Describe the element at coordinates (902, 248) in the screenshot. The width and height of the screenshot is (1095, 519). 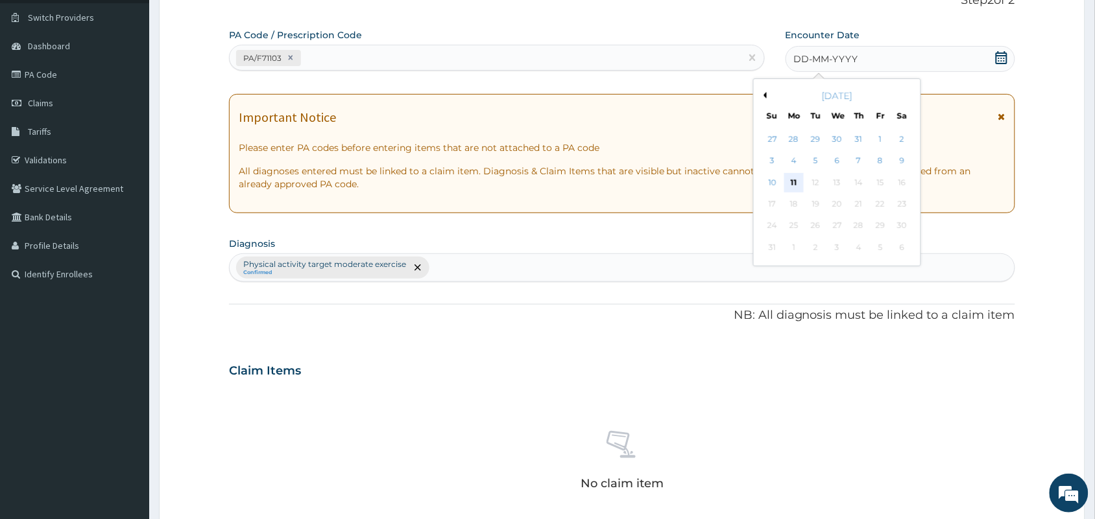
I see `div: Not available Saturday, September 6th, 2025` at that location.